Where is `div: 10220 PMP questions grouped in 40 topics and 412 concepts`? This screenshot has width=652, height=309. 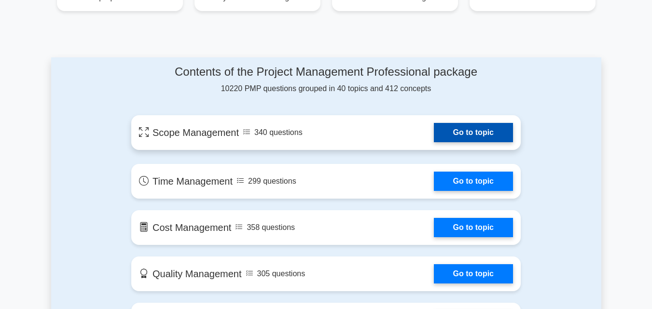
div: 10220 PMP questions grouped in 40 topics and 412 concepts is located at coordinates (326, 80).